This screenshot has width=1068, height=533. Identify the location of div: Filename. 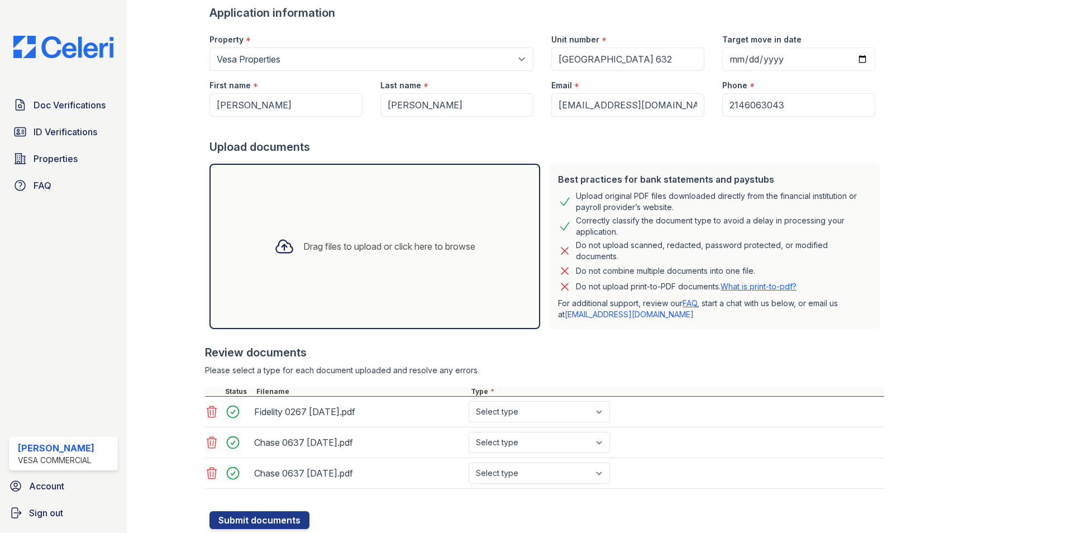
(361, 391).